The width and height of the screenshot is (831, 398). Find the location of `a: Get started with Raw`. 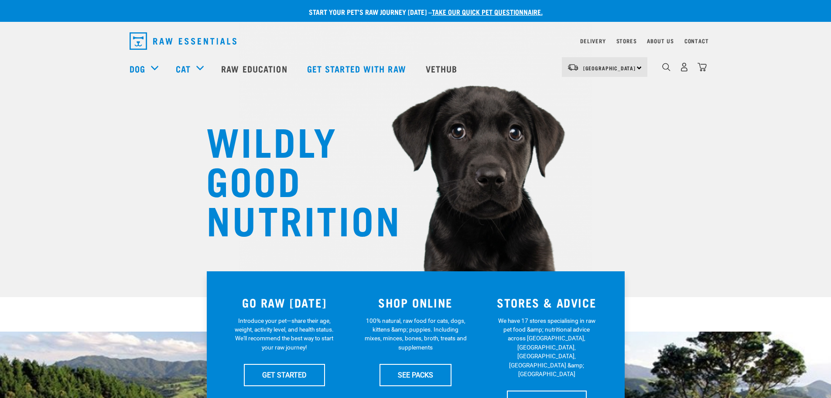

a: Get started with Raw is located at coordinates (358, 69).